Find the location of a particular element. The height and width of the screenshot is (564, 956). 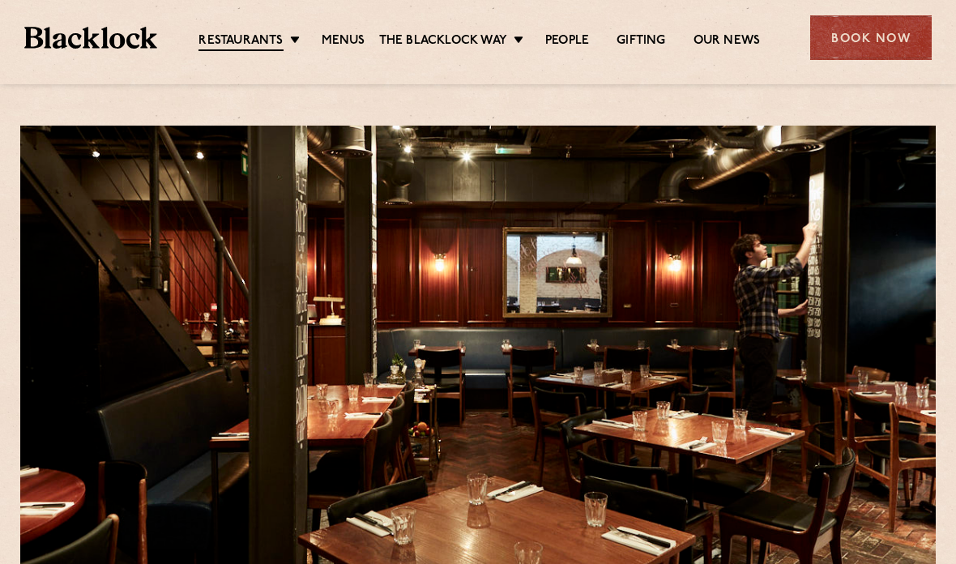

a: Restaurants is located at coordinates (241, 42).